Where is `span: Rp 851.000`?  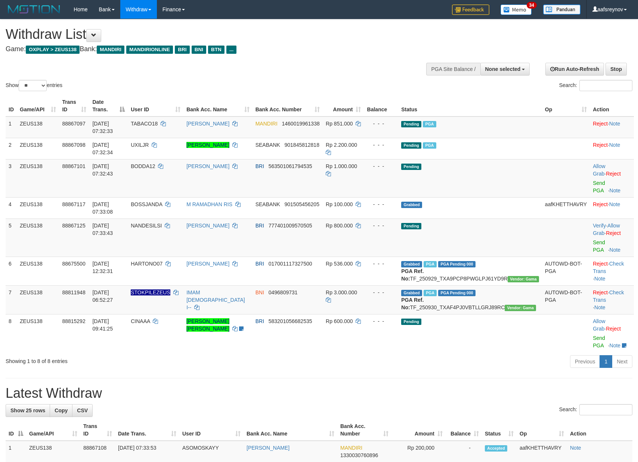 span: Rp 851.000 is located at coordinates (339, 124).